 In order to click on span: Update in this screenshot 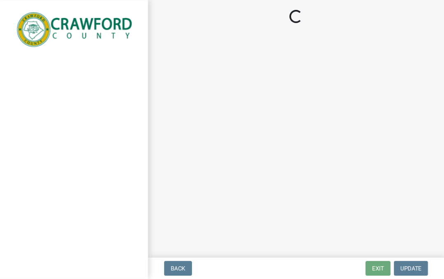, I will do `click(411, 268)`.